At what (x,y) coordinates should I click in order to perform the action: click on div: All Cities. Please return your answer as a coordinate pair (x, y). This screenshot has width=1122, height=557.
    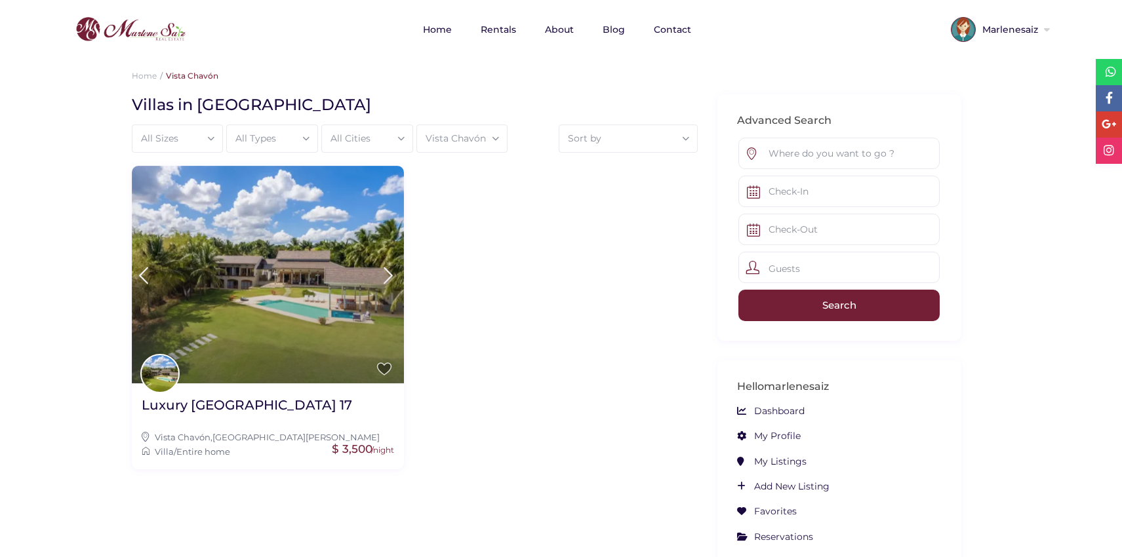
    Looking at the image, I should click on (367, 138).